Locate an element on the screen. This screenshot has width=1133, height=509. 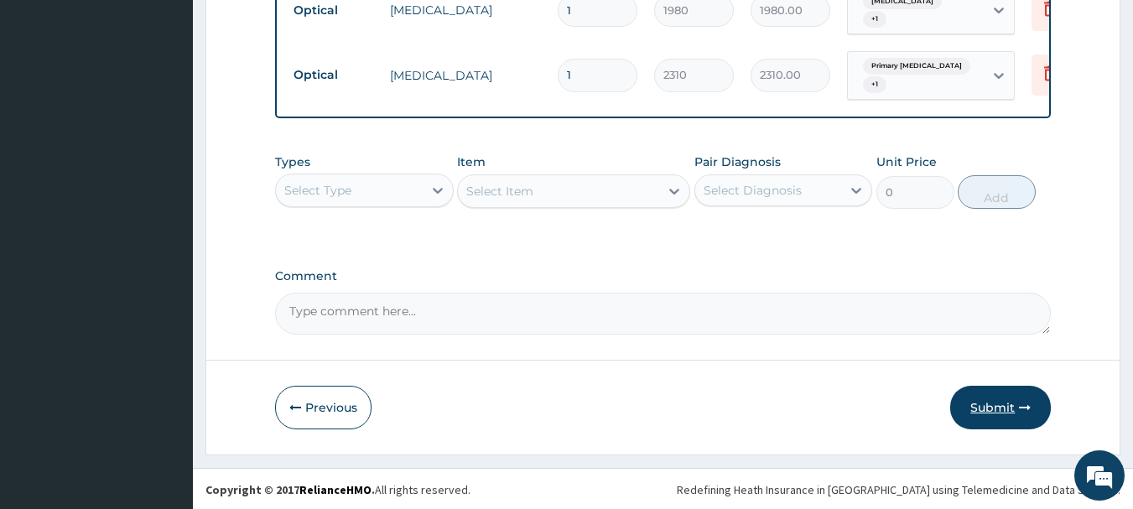
label: Pair Diagnosis is located at coordinates (737, 162).